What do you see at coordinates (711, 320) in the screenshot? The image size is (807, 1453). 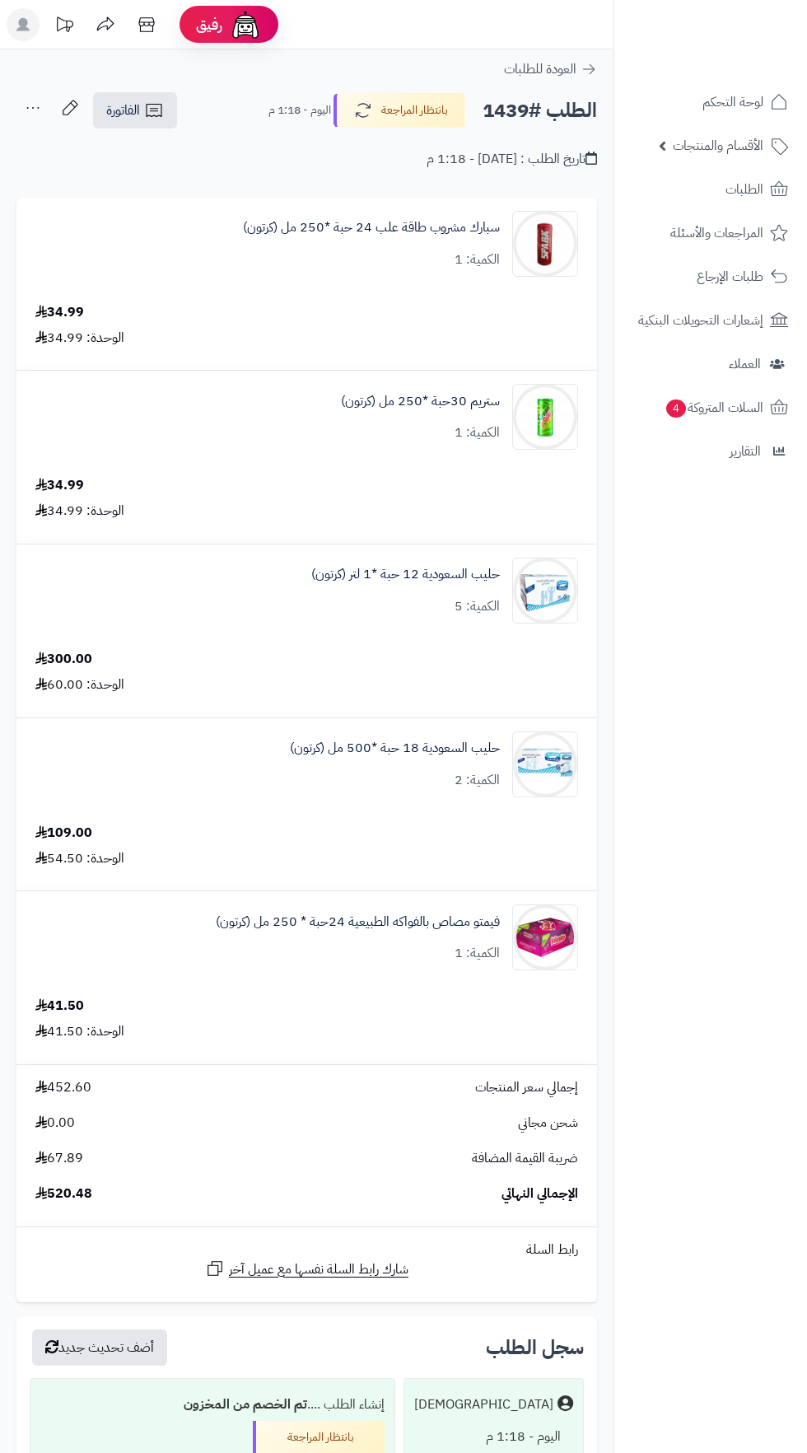 I see `a: إشعارات التحويلات البنكية` at bounding box center [711, 320].